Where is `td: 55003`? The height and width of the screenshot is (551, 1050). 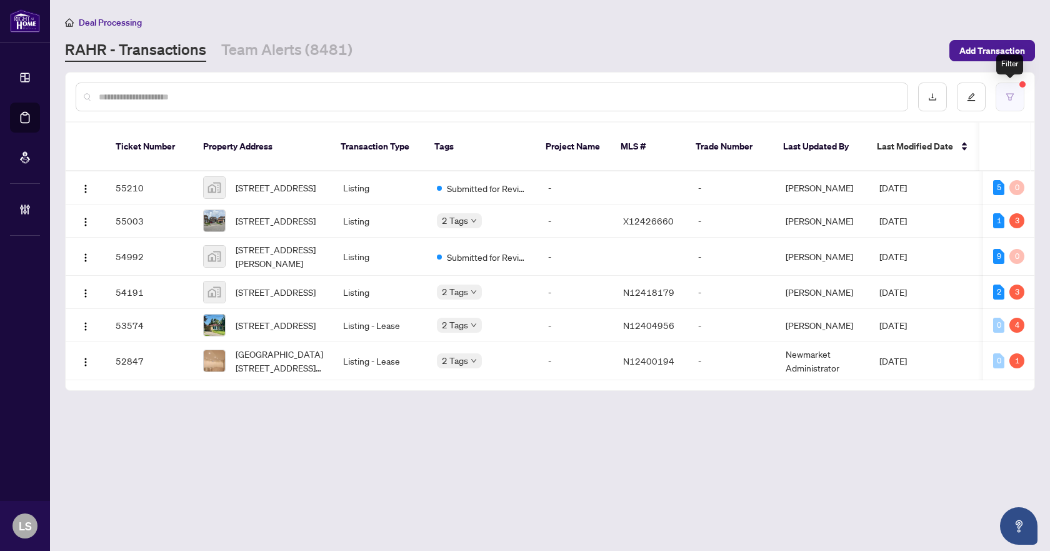 td: 55003 is located at coordinates (149, 221).